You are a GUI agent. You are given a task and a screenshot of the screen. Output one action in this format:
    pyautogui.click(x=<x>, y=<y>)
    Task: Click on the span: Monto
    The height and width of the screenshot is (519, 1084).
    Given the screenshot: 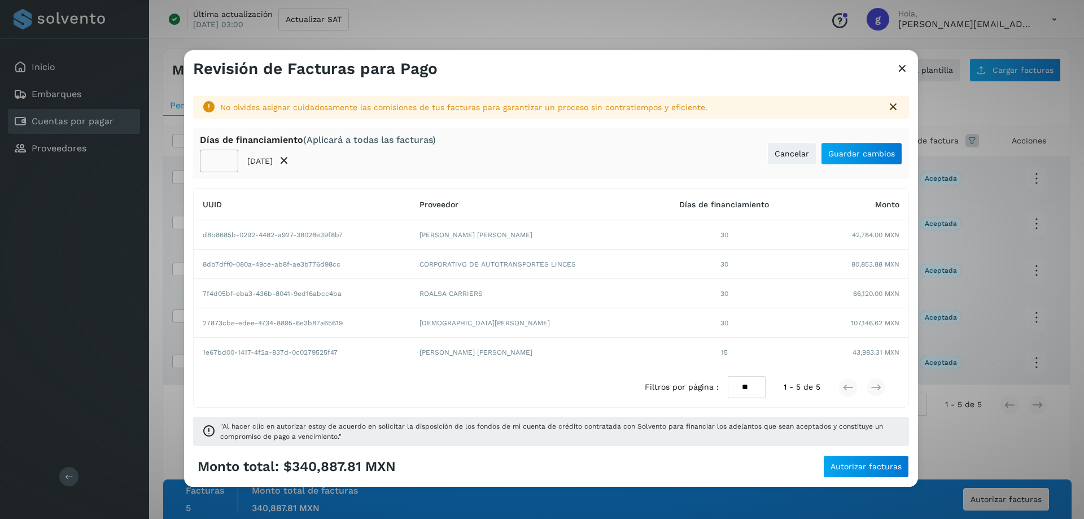 What is the action you would take?
    pyautogui.click(x=887, y=204)
    